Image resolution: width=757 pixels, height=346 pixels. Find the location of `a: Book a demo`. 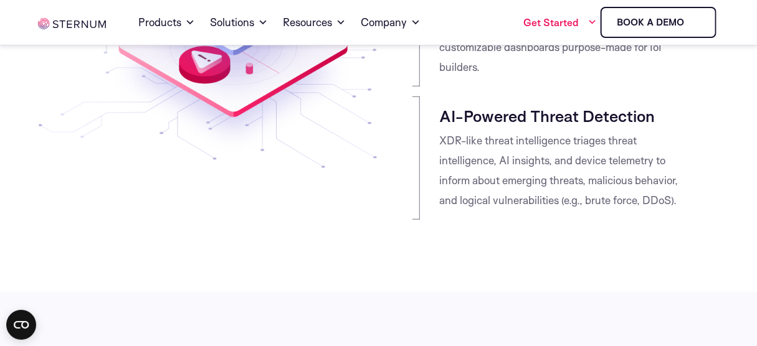

a: Book a demo is located at coordinates (658, 22).